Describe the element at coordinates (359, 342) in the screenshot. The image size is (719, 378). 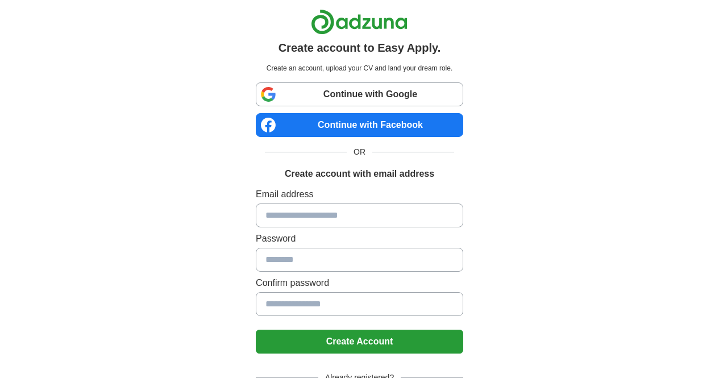
I see `button: Create Account` at that location.